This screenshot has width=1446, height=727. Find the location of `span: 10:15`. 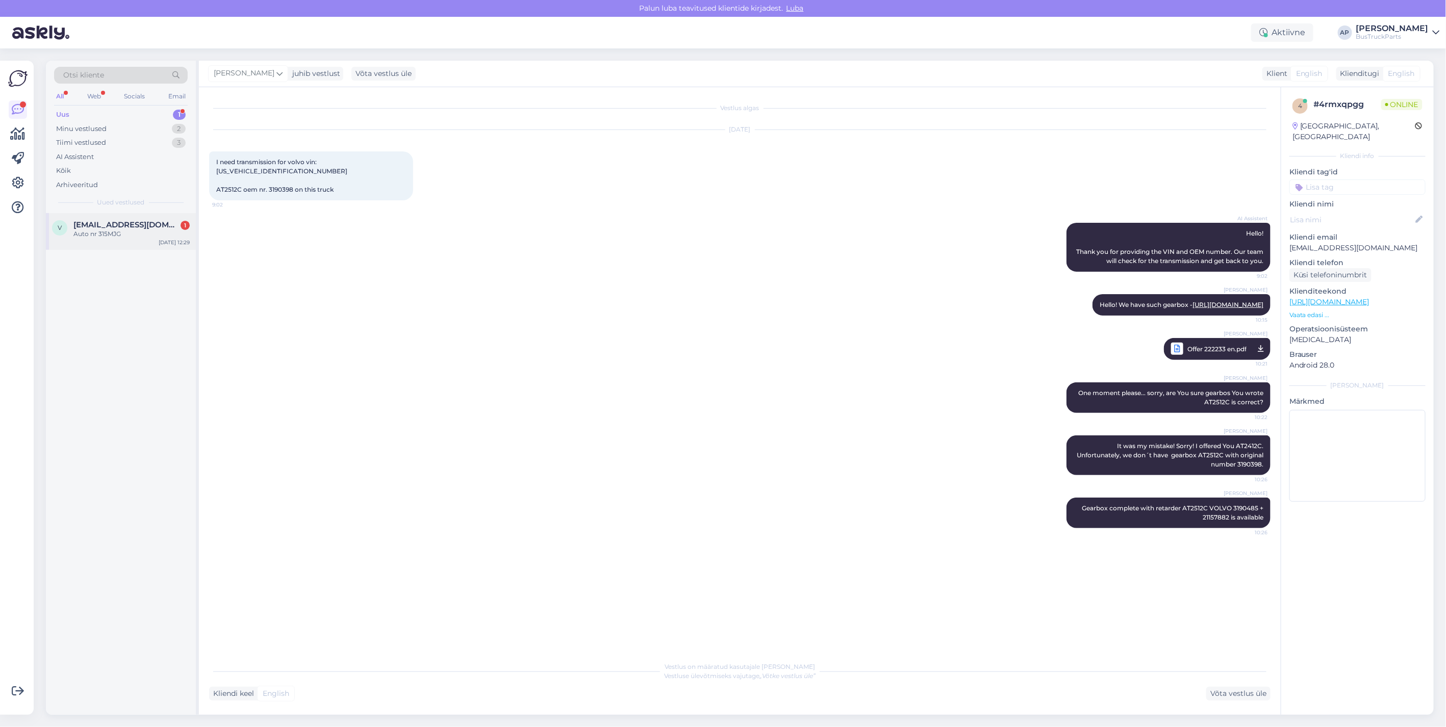

span: 10:15 is located at coordinates (1248, 320).